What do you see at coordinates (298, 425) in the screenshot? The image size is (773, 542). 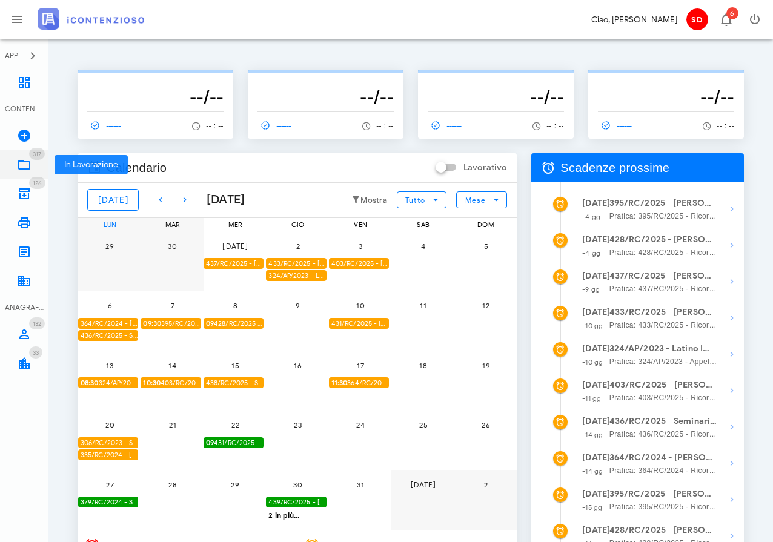 I see `span: 23` at bounding box center [298, 425].